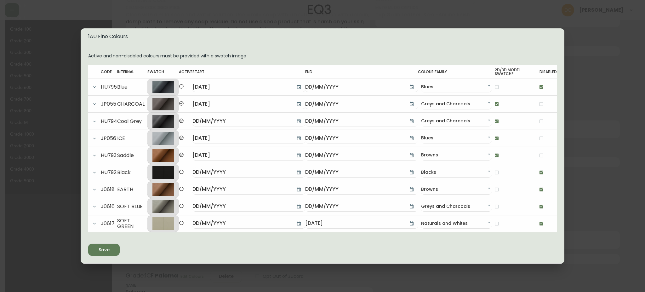 The width and height of the screenshot is (645, 292). Describe the element at coordinates (361, 72) in the screenshot. I see `th: End` at that location.